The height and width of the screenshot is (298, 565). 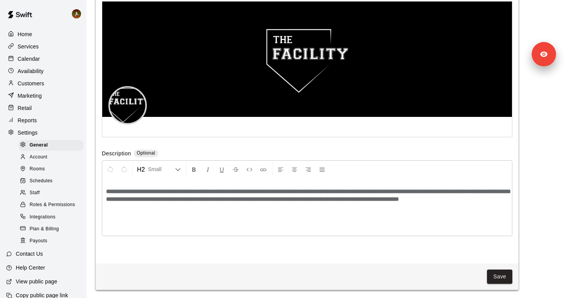 What do you see at coordinates (51, 181) in the screenshot?
I see `div: Schedules` at bounding box center [51, 181].